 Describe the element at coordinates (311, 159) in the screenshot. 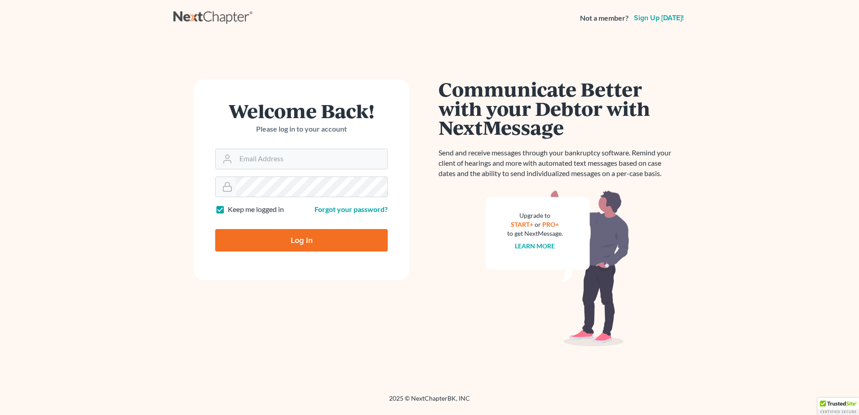

I see `input: Email Address` at that location.